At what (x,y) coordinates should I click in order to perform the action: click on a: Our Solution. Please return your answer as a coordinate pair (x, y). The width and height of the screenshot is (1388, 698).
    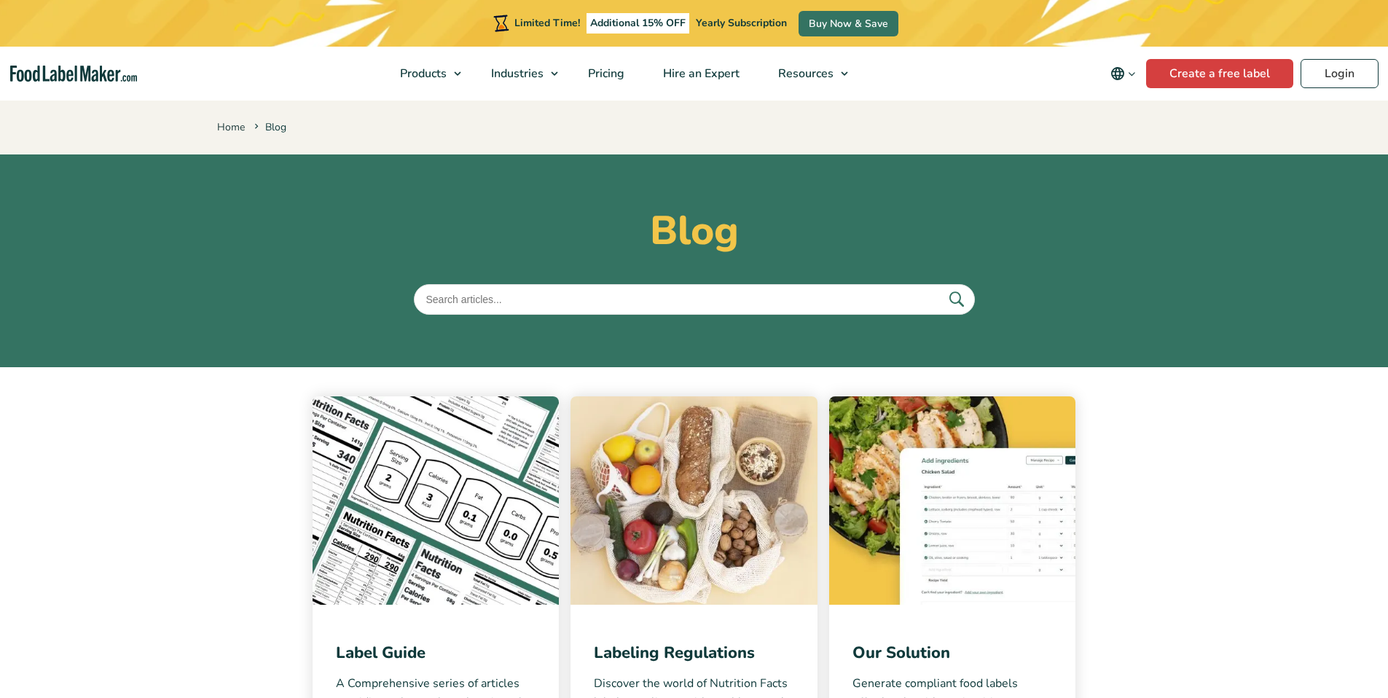
    Looking at the image, I should click on (901, 653).